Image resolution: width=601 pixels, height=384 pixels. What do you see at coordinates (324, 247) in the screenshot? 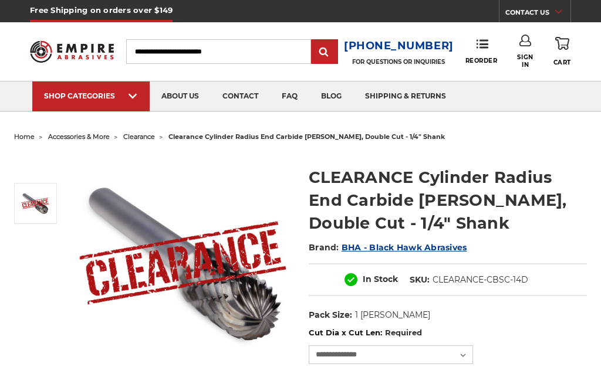
I see `span: Brand:` at bounding box center [324, 247].